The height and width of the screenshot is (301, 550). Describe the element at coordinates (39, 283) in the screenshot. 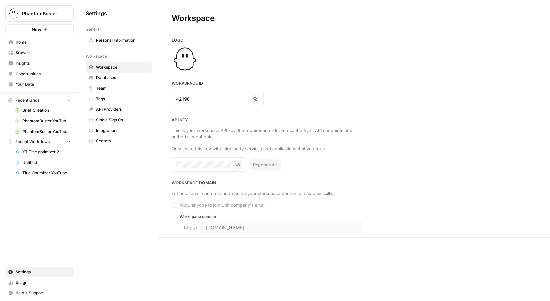

I see `a: Usage` at that location.